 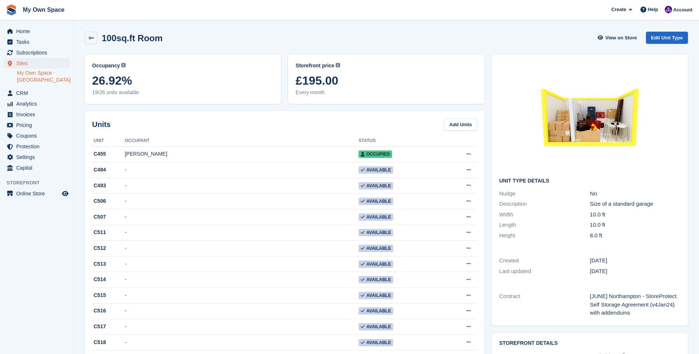 What do you see at coordinates (653, 10) in the screenshot?
I see `span: Help` at bounding box center [653, 10].